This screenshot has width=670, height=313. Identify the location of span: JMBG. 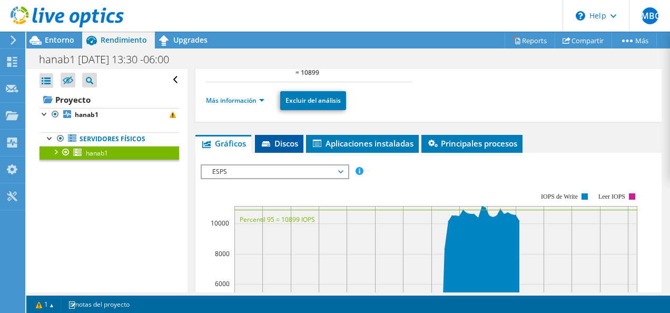
(650, 16).